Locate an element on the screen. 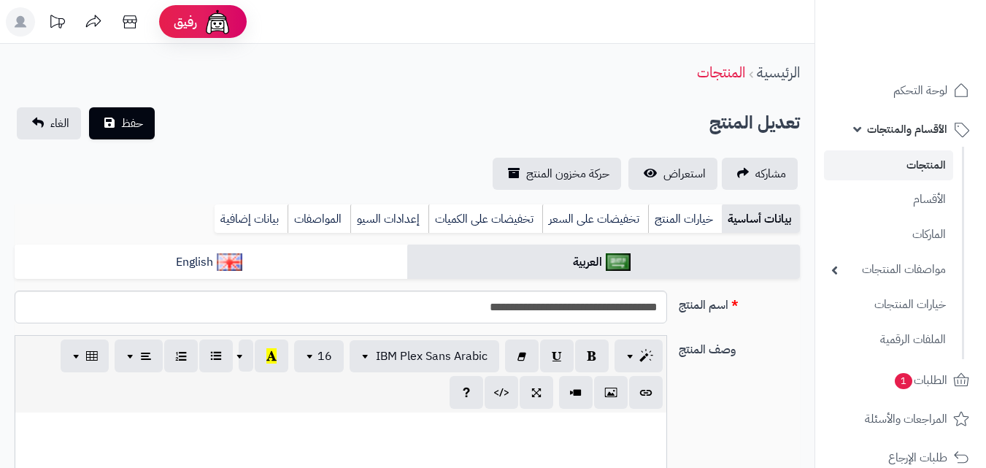 The width and height of the screenshot is (986, 468). span: استعراض is located at coordinates (685, 174).